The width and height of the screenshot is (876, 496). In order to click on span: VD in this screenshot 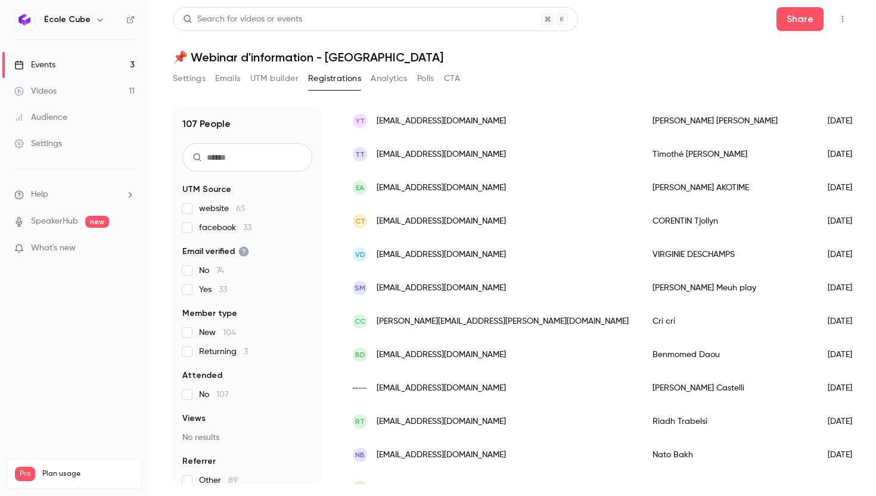, I will do `click(360, 254)`.